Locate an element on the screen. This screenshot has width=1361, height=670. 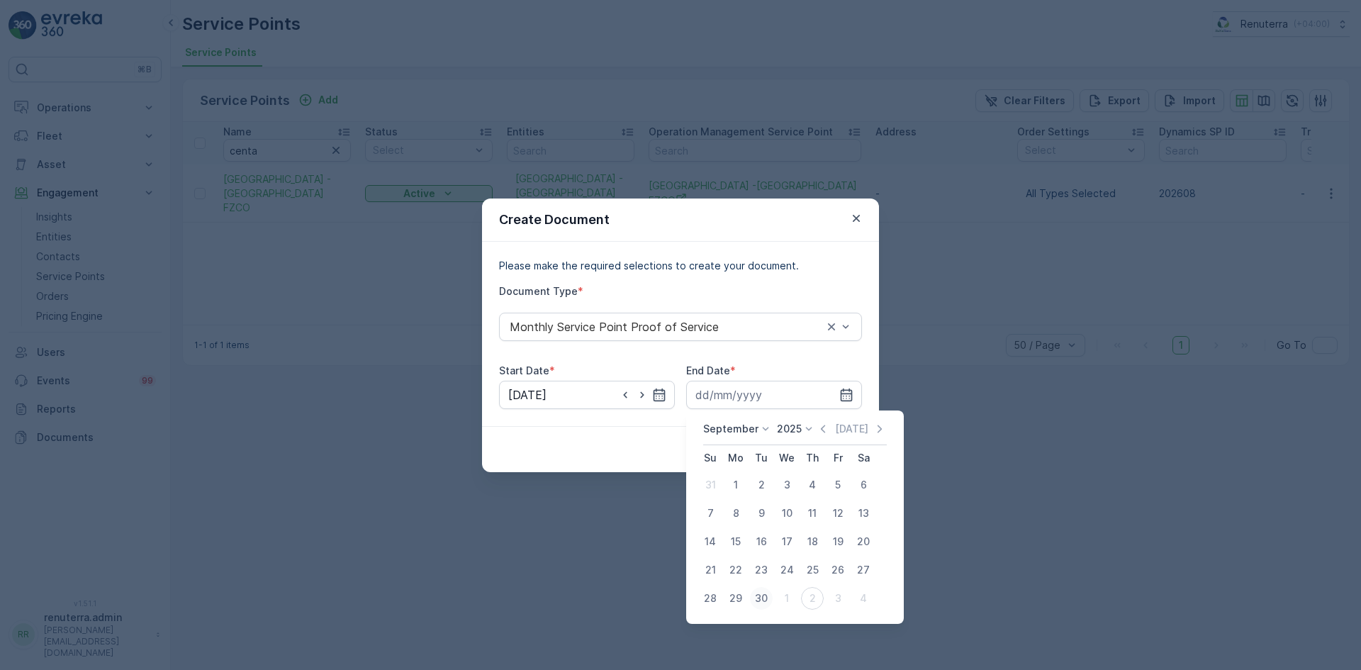
th: Tuesday is located at coordinates (761, 458).